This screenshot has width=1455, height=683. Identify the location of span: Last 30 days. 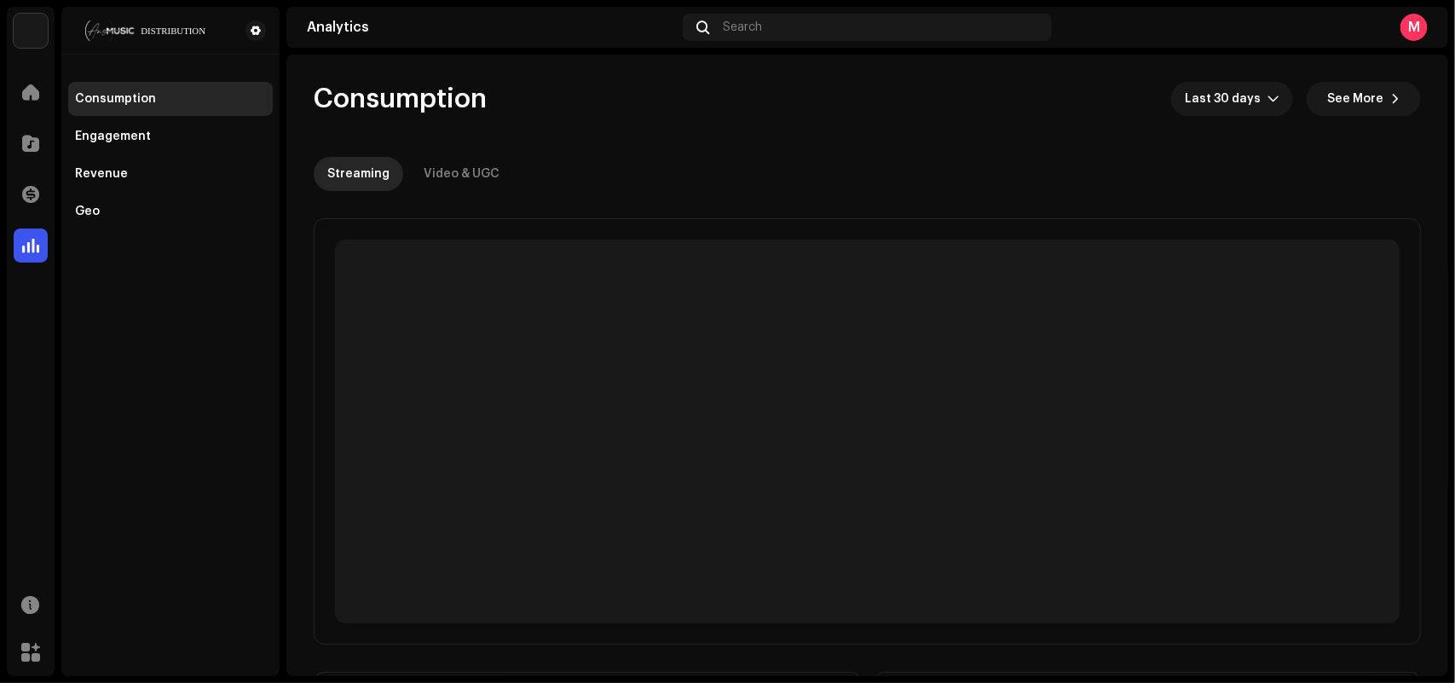
(1226, 99).